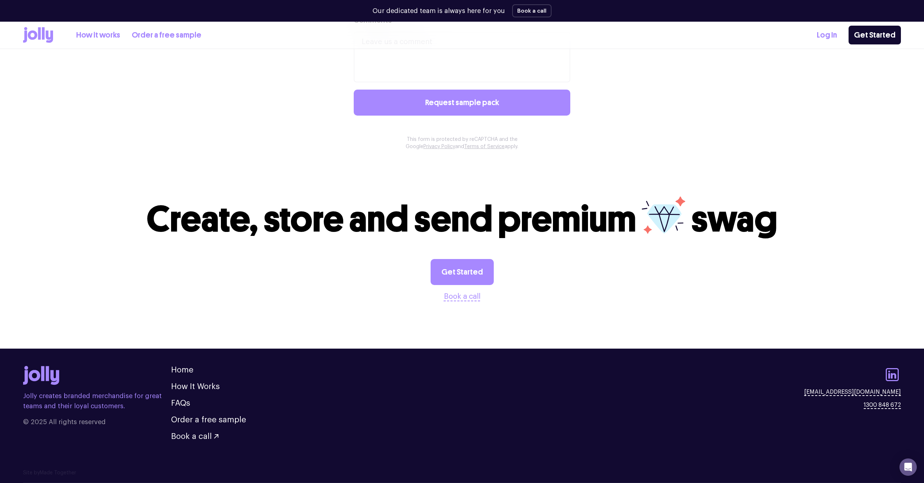 The width and height of the screenshot is (924, 483). I want to click on p: Site by, so click(462, 473).